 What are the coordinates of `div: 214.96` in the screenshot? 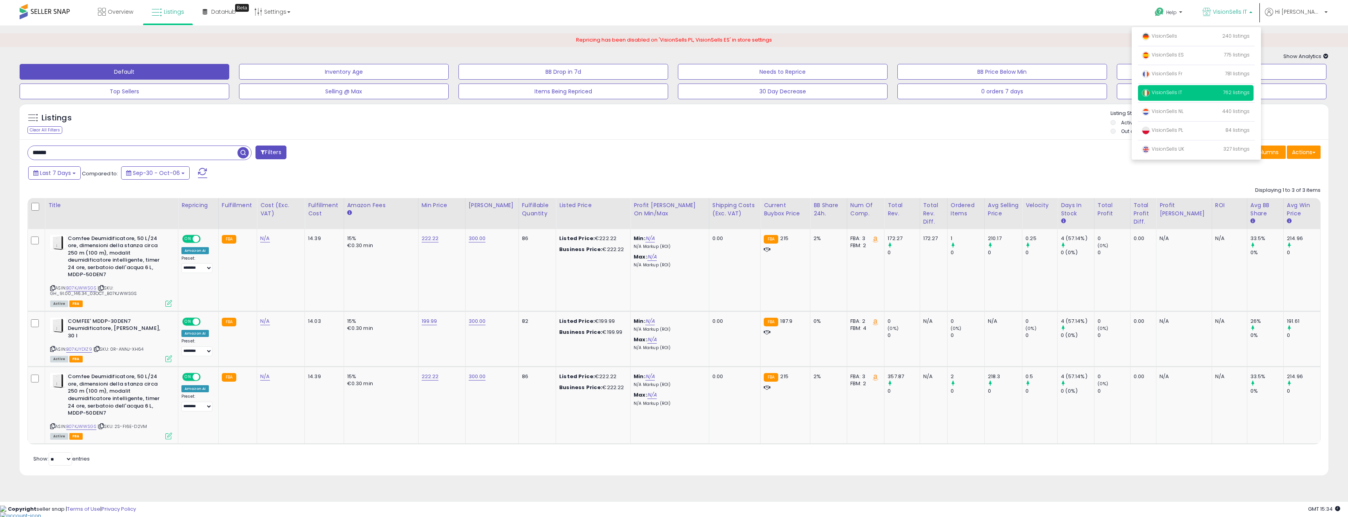 It's located at (1304, 238).